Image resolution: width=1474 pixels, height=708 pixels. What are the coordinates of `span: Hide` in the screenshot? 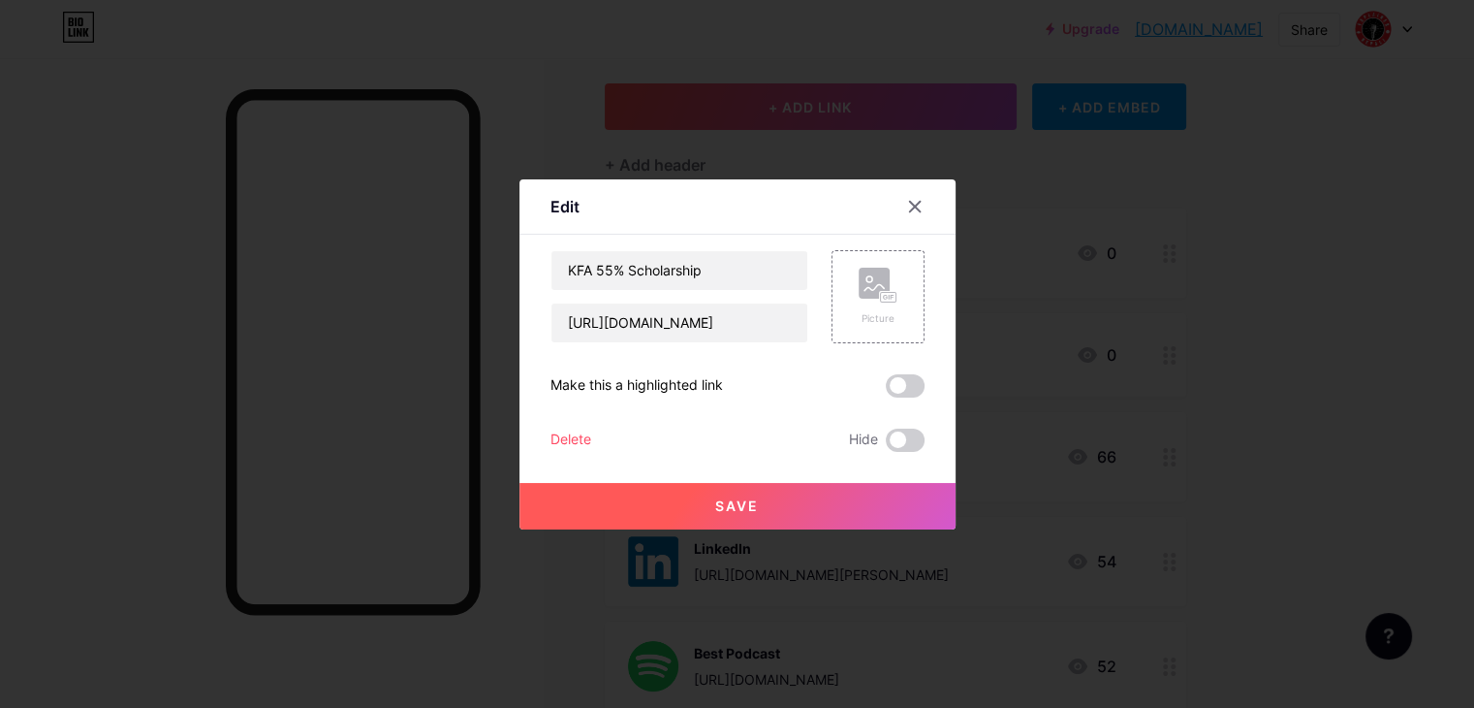 It's located at (864, 440).